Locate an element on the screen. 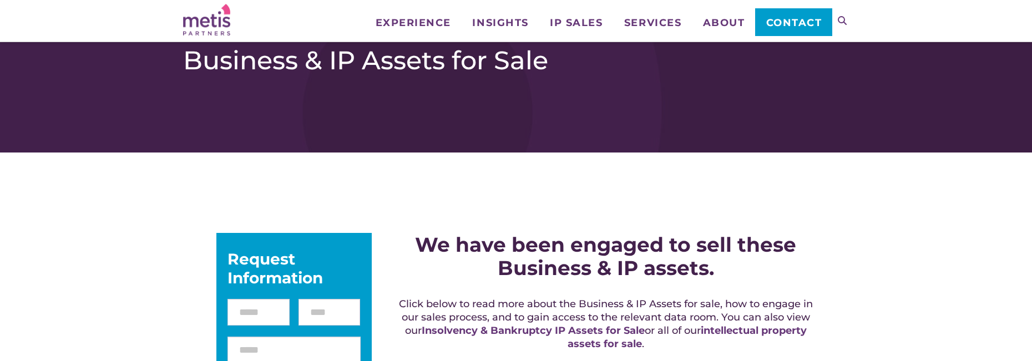 The image size is (1032, 361). span: IP Sales is located at coordinates (576, 23).